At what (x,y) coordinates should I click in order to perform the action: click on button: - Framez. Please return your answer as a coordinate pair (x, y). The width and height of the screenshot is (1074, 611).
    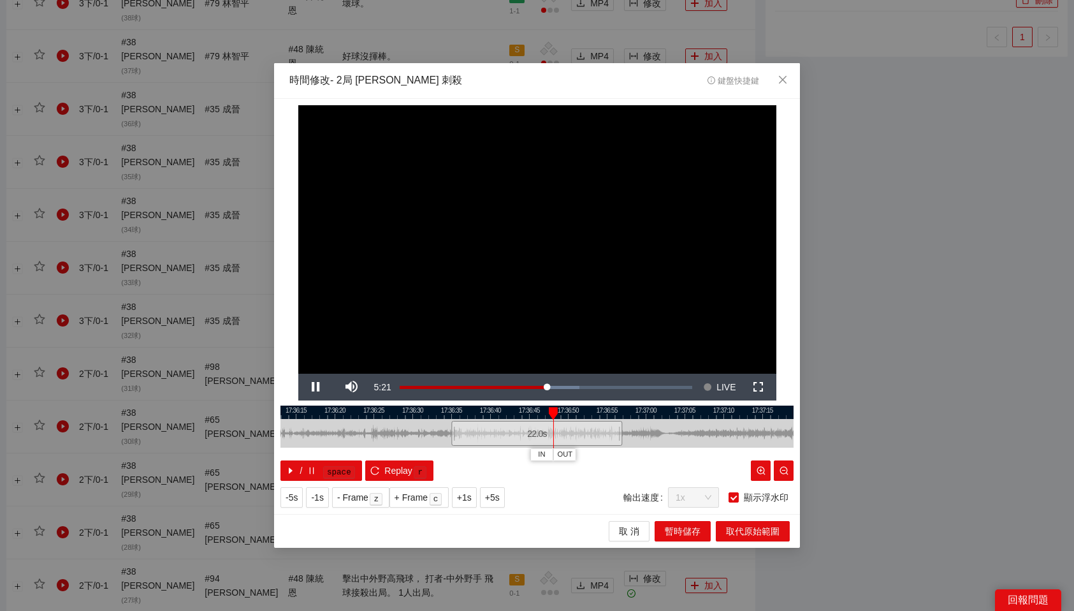
    Looking at the image, I should click on (361, 497).